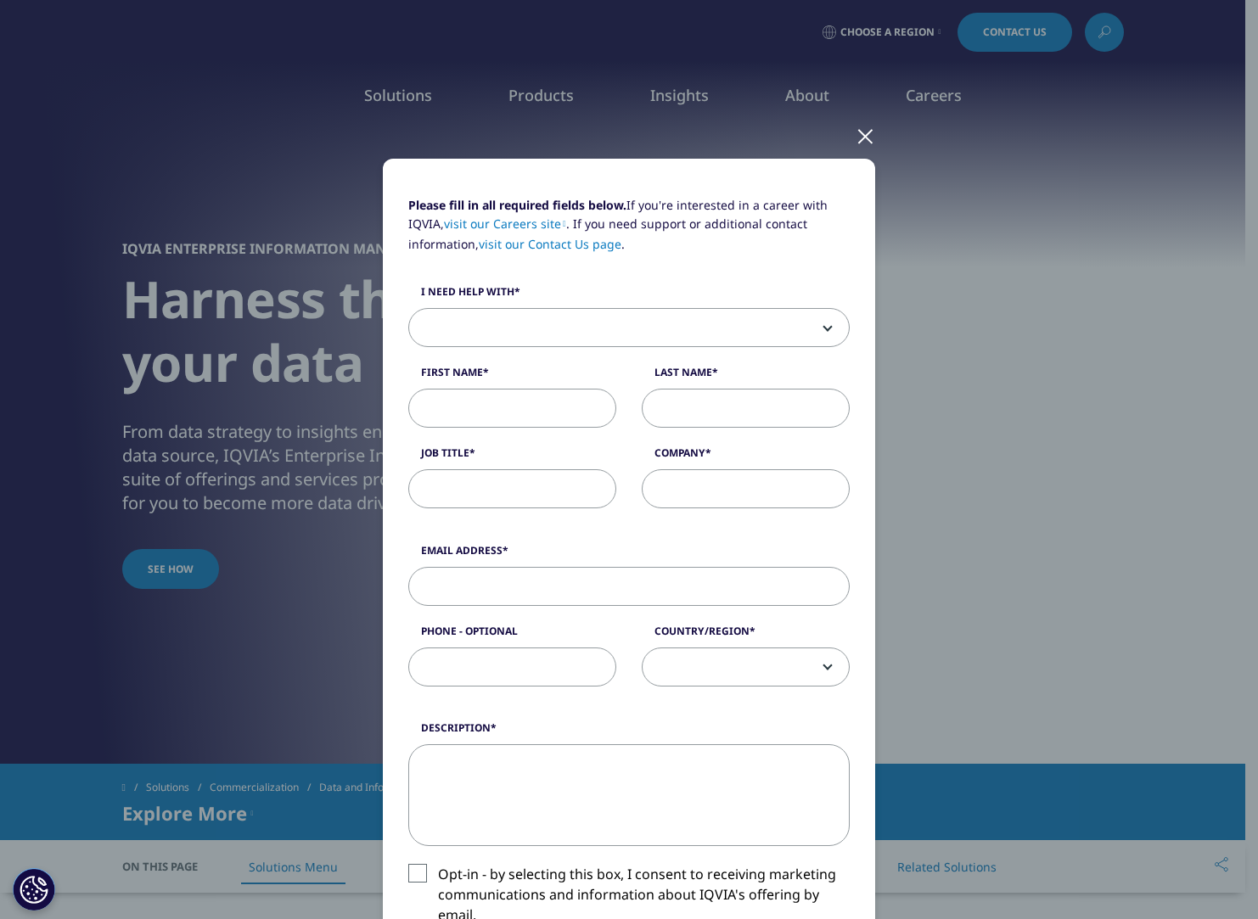 This screenshot has height=919, width=1258. What do you see at coordinates (517, 205) in the screenshot?
I see `strong: Please fill in all required fields below.` at bounding box center [517, 205].